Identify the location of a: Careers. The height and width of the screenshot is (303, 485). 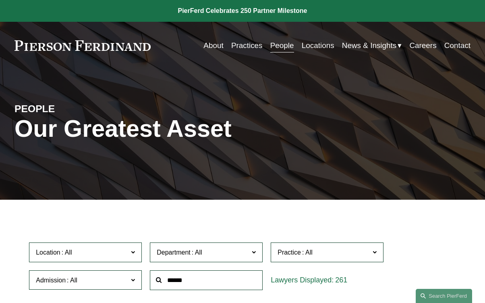
(423, 46).